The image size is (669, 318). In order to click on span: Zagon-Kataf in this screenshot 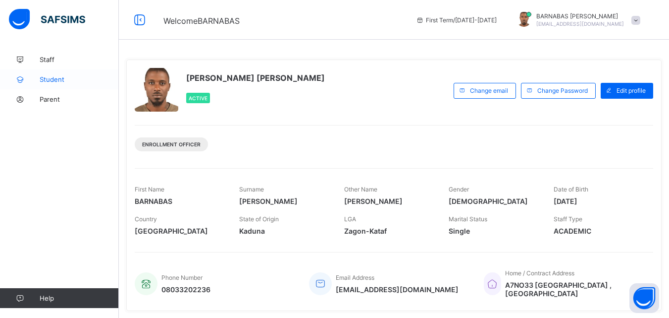, I will do `click(389, 230)`.